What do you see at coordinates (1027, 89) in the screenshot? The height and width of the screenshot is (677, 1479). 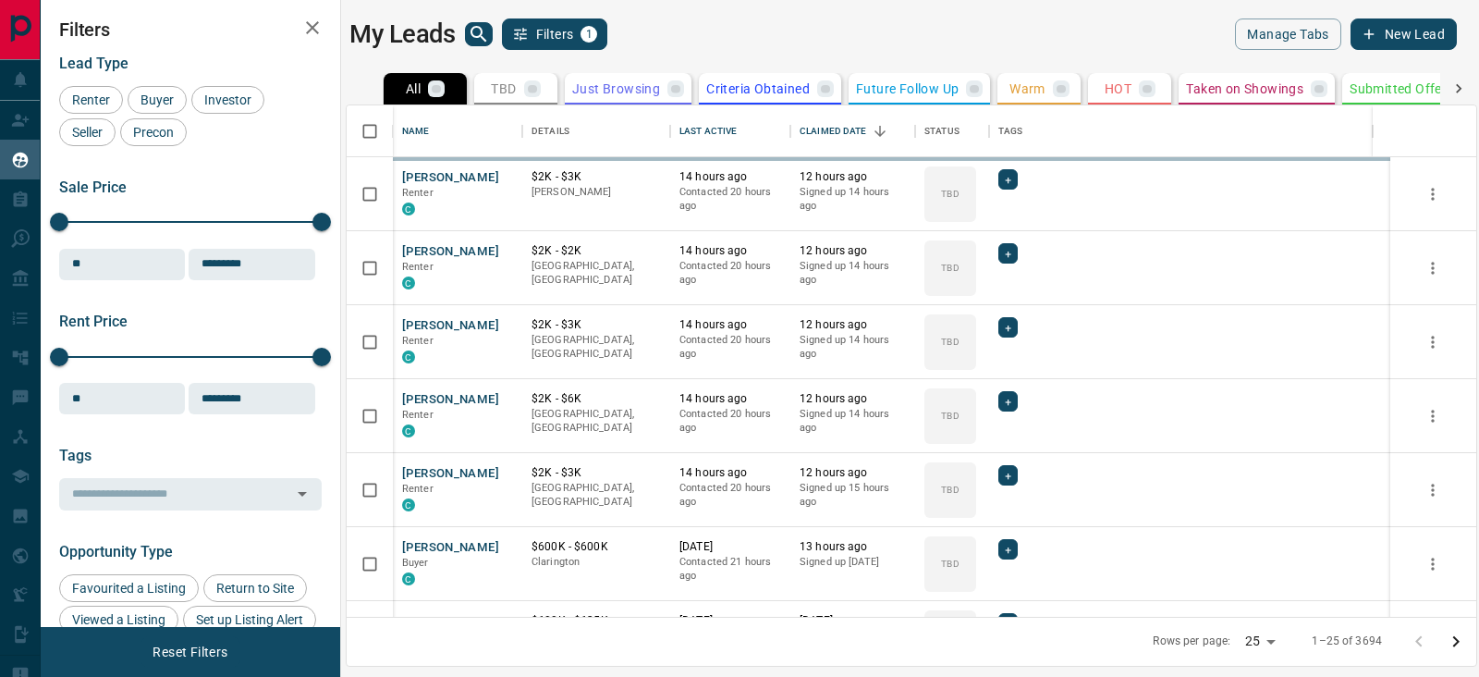 I see `p: Warm` at bounding box center [1027, 89].